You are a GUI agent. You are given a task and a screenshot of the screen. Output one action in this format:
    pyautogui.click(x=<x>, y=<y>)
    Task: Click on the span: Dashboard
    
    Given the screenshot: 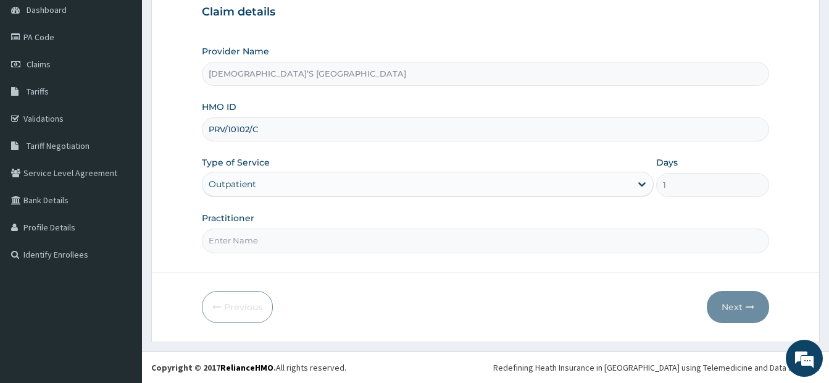 What is the action you would take?
    pyautogui.click(x=46, y=10)
    